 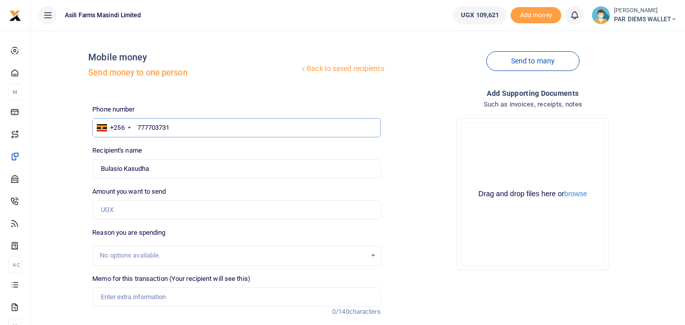 I want to click on span: UGX 109,621, so click(x=479, y=15).